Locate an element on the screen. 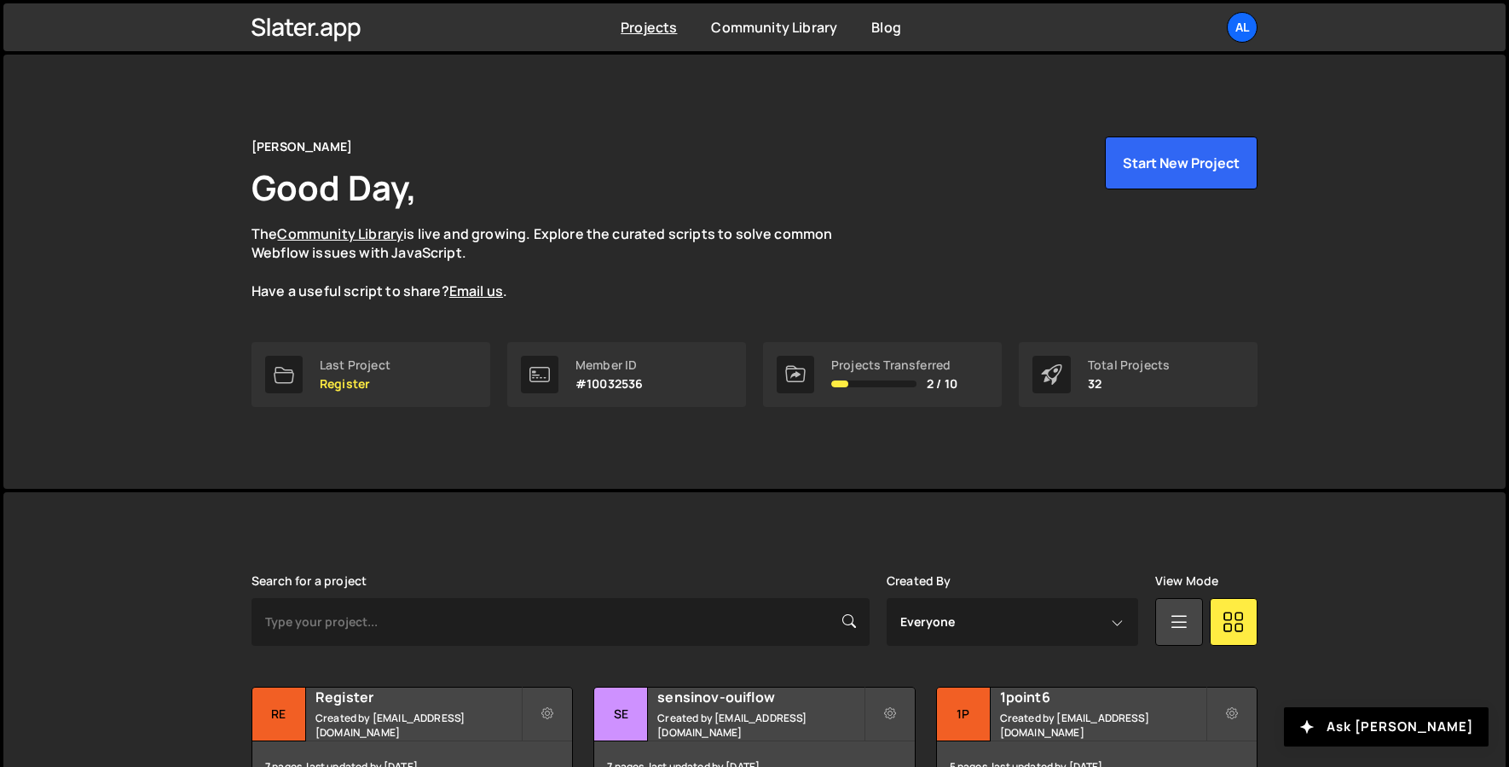 This screenshot has width=1509, height=767. a: Blog is located at coordinates (886, 27).